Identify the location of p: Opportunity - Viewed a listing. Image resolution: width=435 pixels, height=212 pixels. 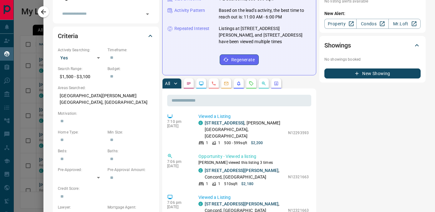
(253, 156).